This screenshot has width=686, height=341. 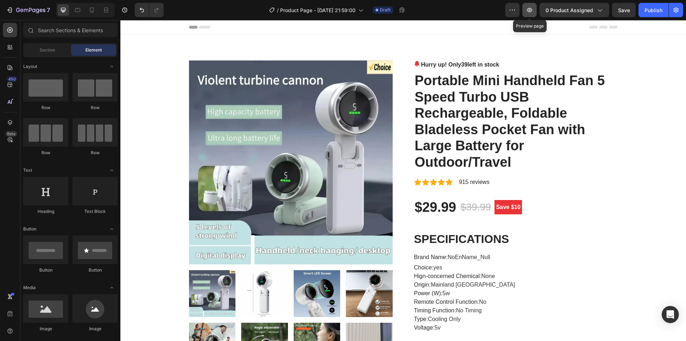 What do you see at coordinates (624, 10) in the screenshot?
I see `span: Save` at bounding box center [624, 10].